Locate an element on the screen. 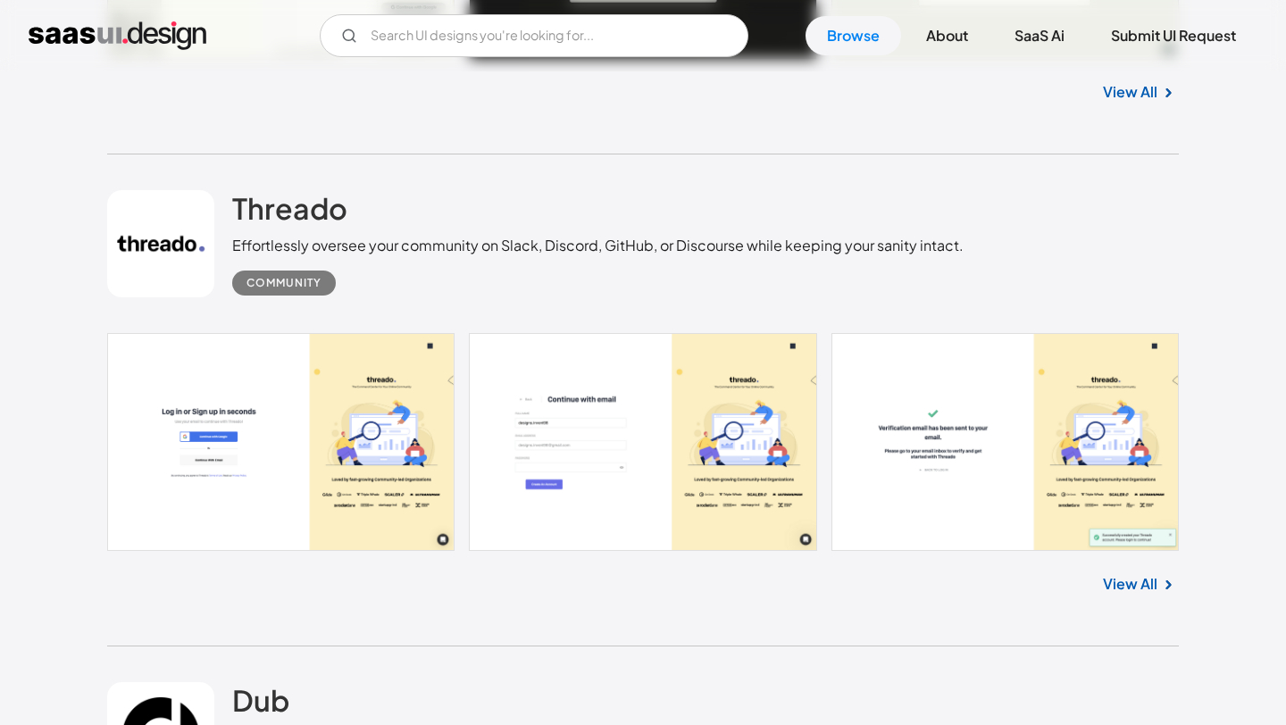 This screenshot has width=1286, height=725. h2: Threado is located at coordinates (289, 208).